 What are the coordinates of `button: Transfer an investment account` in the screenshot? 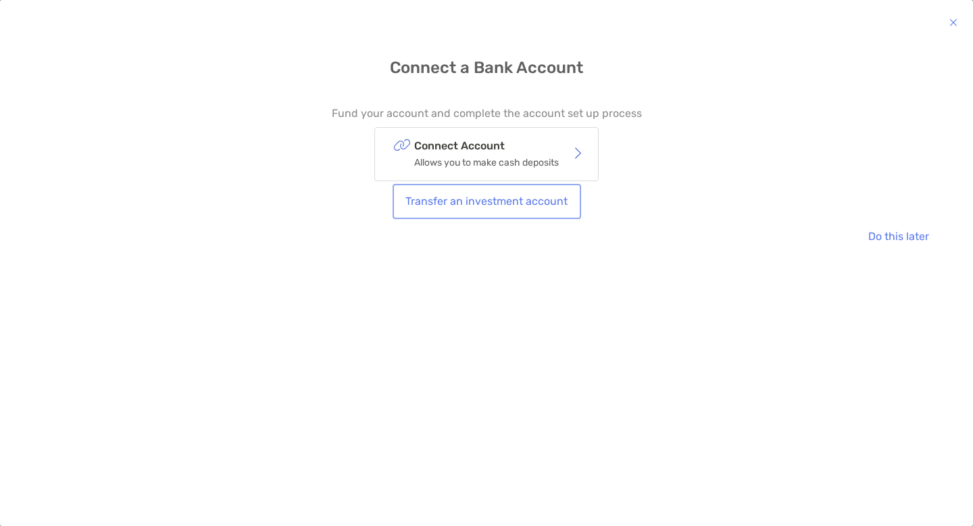 It's located at (487, 201).